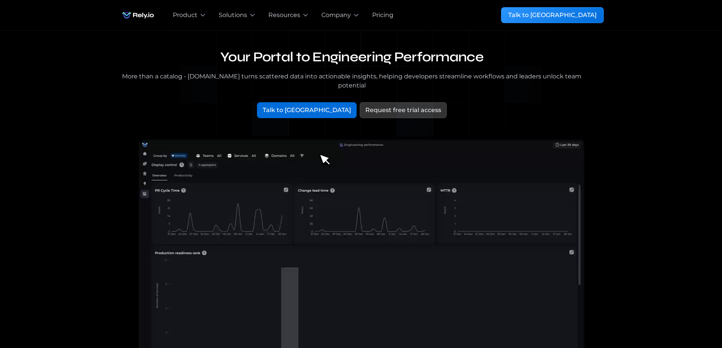 The width and height of the screenshot is (722, 348). What do you see at coordinates (233, 15) in the screenshot?
I see `div: Solutions` at bounding box center [233, 15].